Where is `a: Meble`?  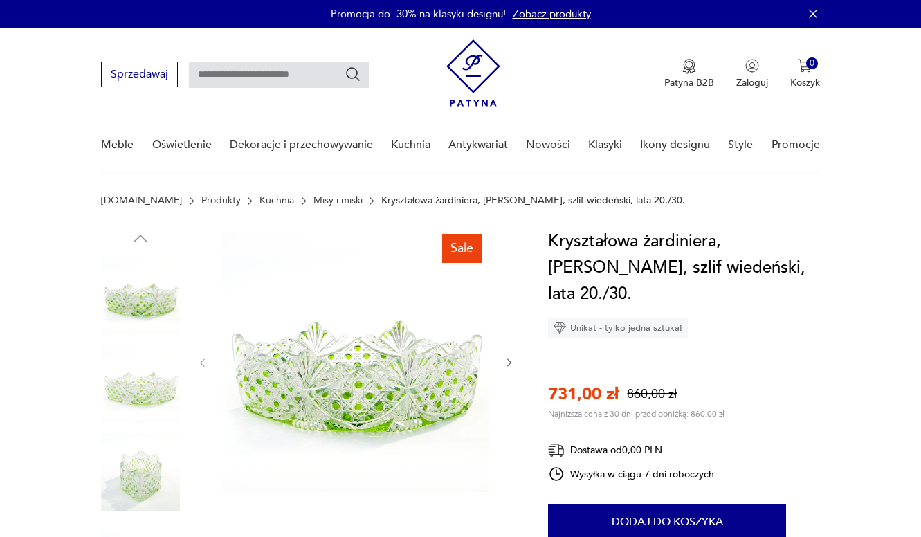
a: Meble is located at coordinates (117, 145).